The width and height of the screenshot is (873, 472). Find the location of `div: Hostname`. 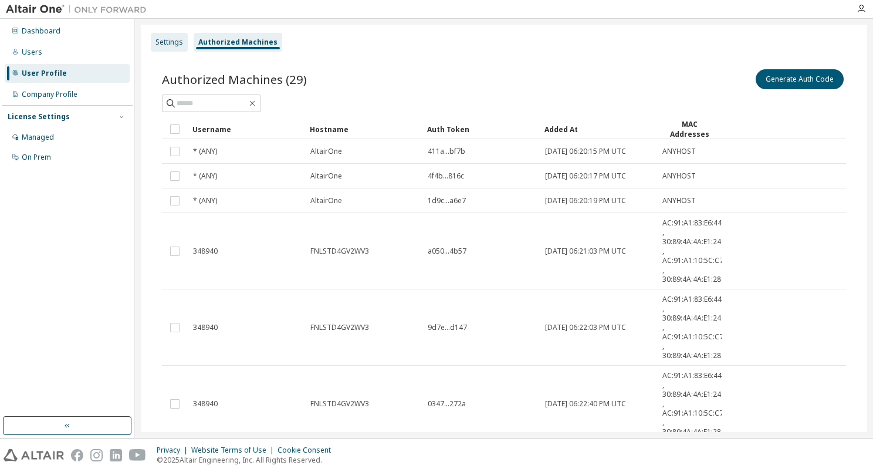

div: Hostname is located at coordinates (364, 129).